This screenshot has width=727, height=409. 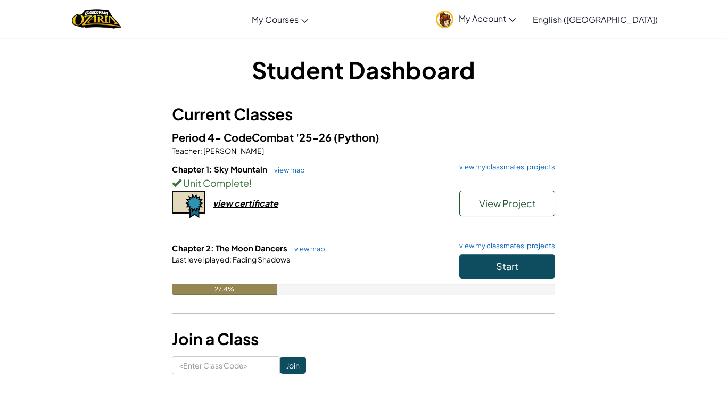 What do you see at coordinates (261, 259) in the screenshot?
I see `span: Fading Shadows` at bounding box center [261, 259].